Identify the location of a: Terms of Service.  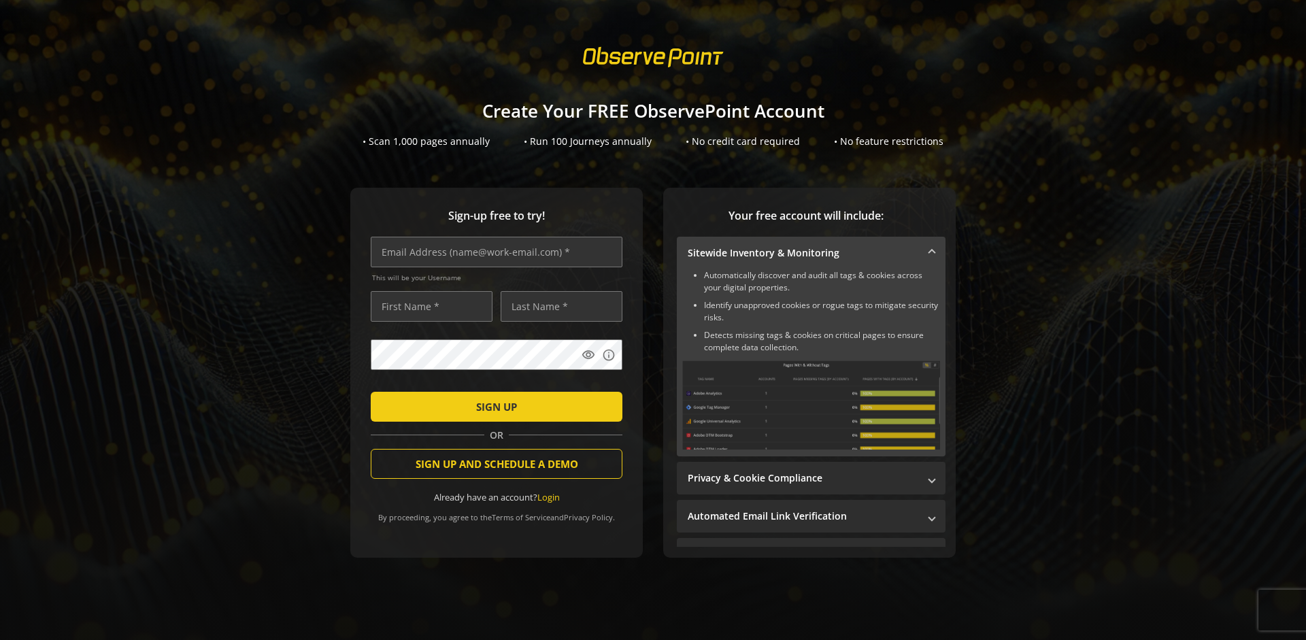
(521, 517).